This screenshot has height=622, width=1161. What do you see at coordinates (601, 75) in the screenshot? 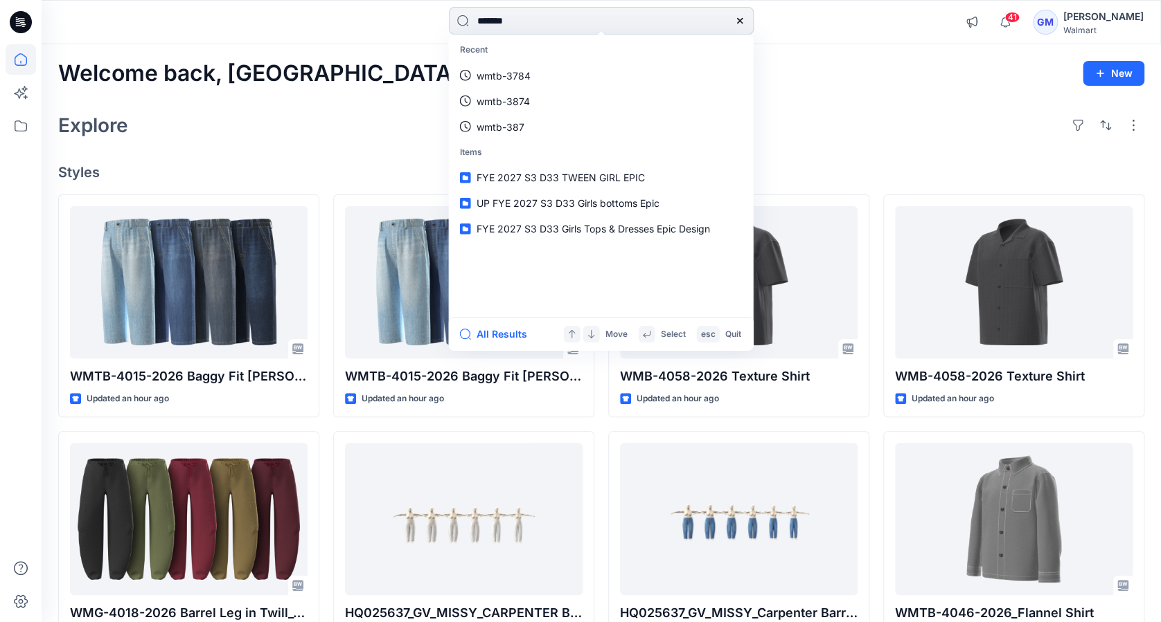
I see `a: wmtb-3784` at bounding box center [601, 75].